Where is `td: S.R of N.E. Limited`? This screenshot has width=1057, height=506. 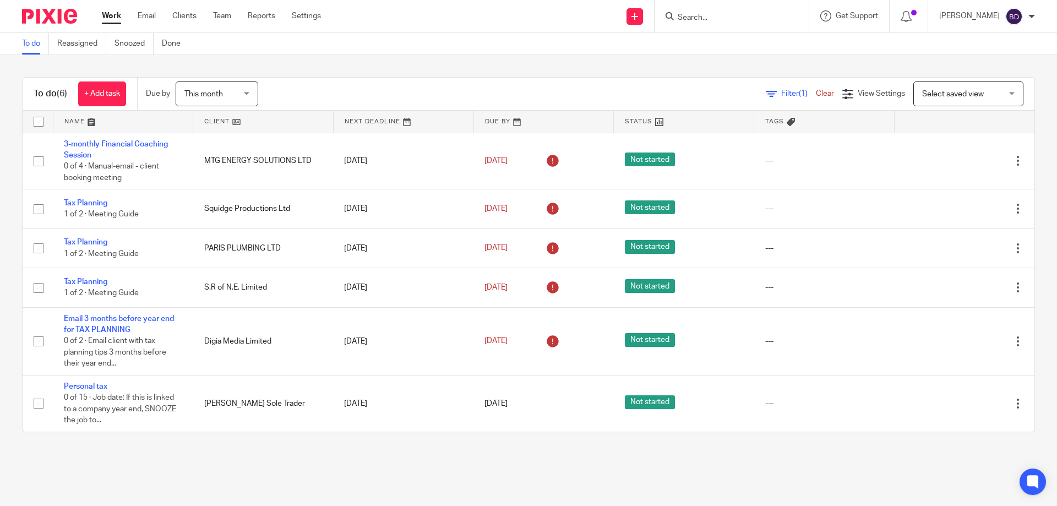
td: S.R of N.E. Limited is located at coordinates (263, 287).